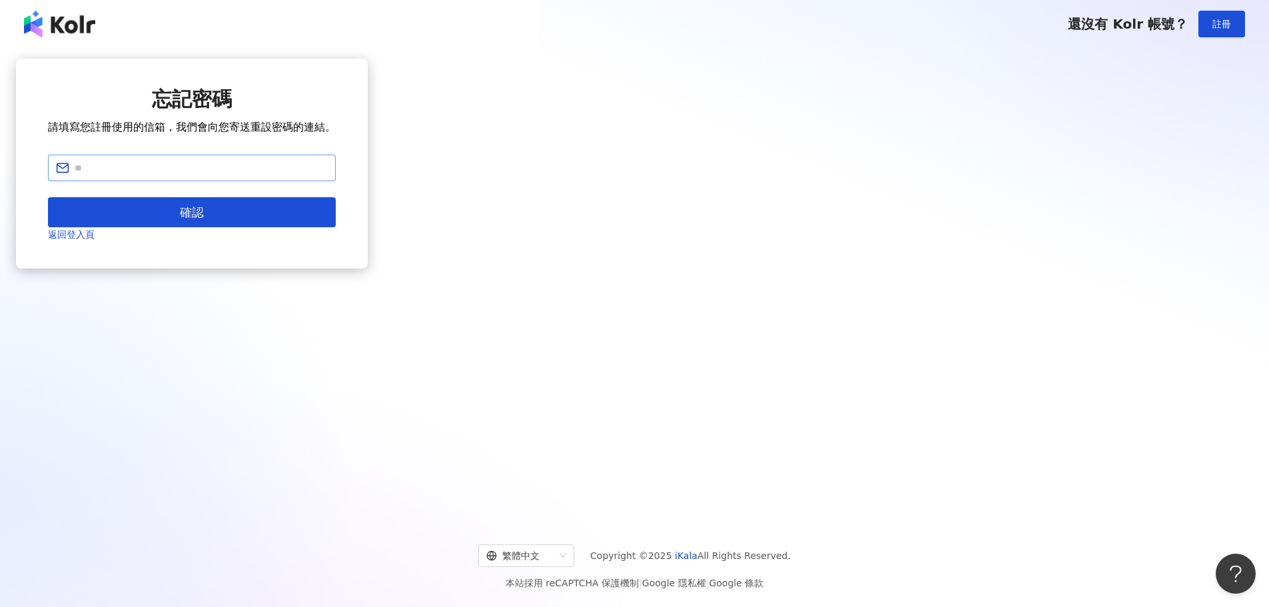 This screenshot has height=607, width=1269. Describe the element at coordinates (690, 555) in the screenshot. I see `span: Copyright © 2025 All Rights Reserved.` at that location.